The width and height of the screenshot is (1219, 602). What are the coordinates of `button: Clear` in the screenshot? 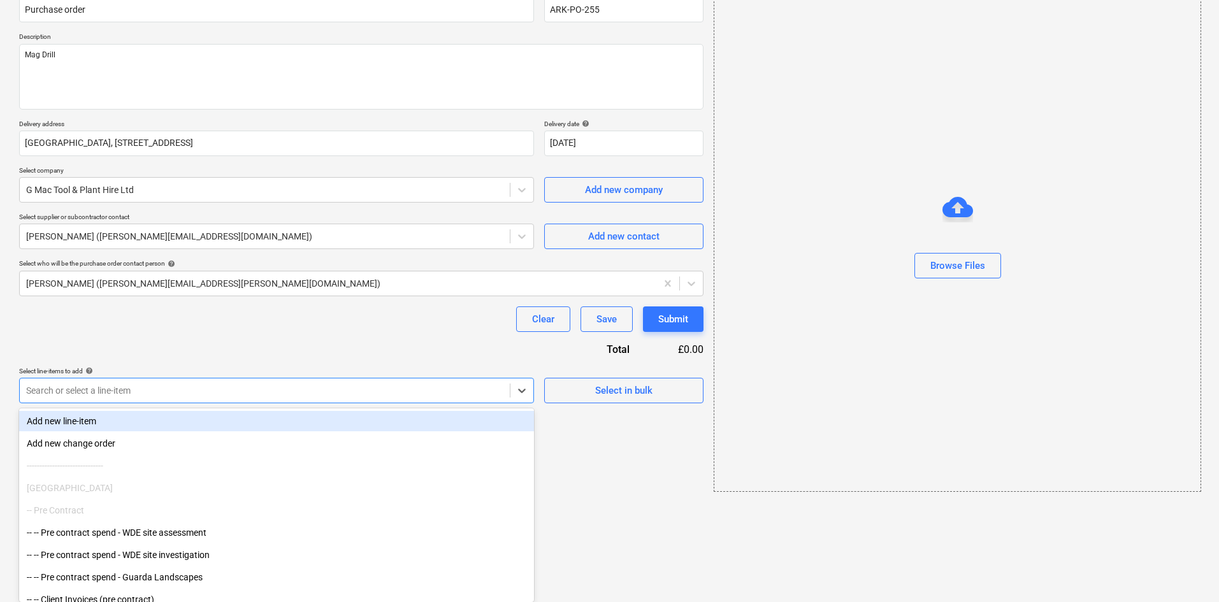 It's located at (543, 319).